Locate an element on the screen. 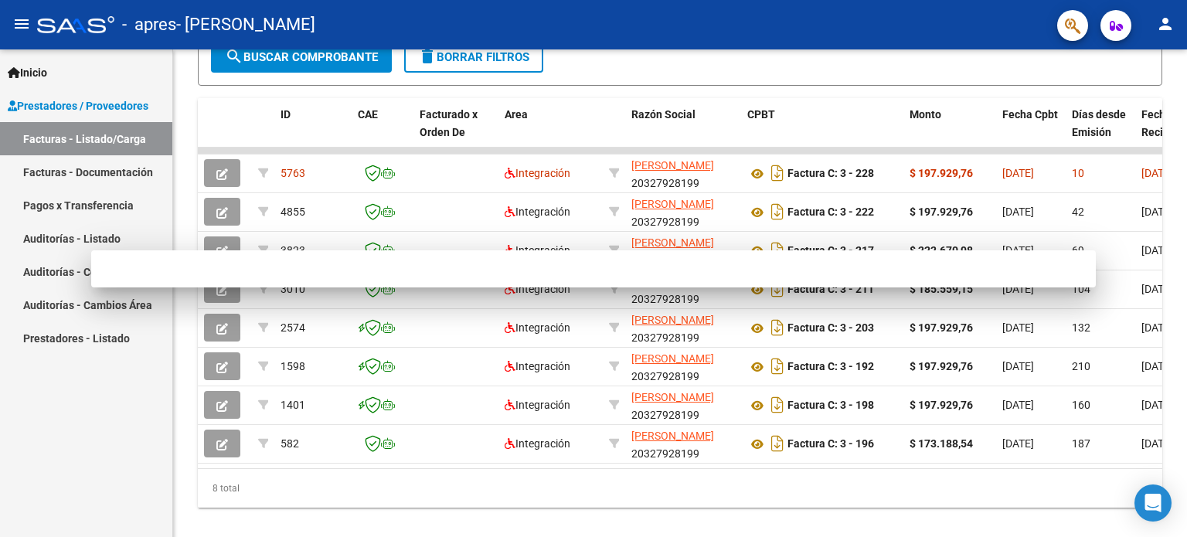  span: 69 is located at coordinates (1078, 250).